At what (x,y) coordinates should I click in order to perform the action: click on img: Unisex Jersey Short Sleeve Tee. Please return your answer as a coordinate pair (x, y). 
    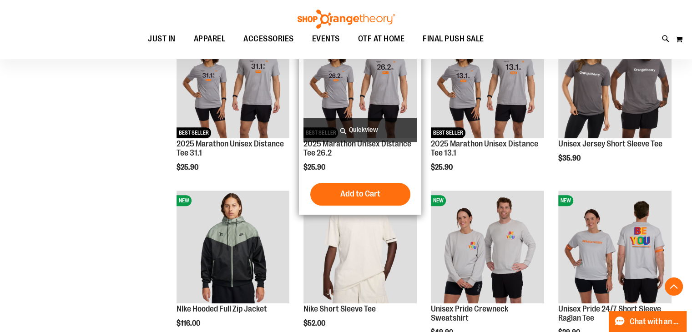
    Looking at the image, I should click on (614, 82).